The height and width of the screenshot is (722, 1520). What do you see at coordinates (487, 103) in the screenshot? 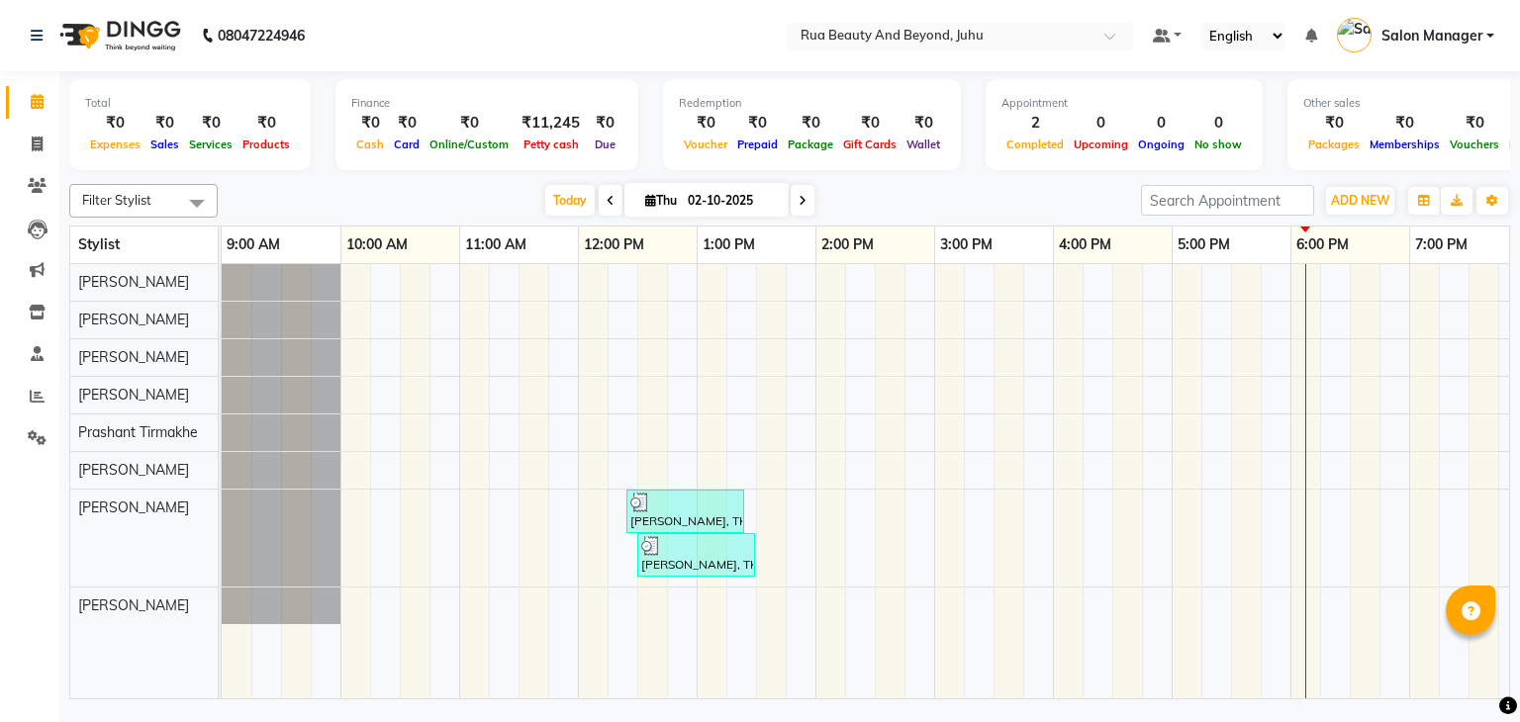
I see `div: Finance` at bounding box center [487, 103].